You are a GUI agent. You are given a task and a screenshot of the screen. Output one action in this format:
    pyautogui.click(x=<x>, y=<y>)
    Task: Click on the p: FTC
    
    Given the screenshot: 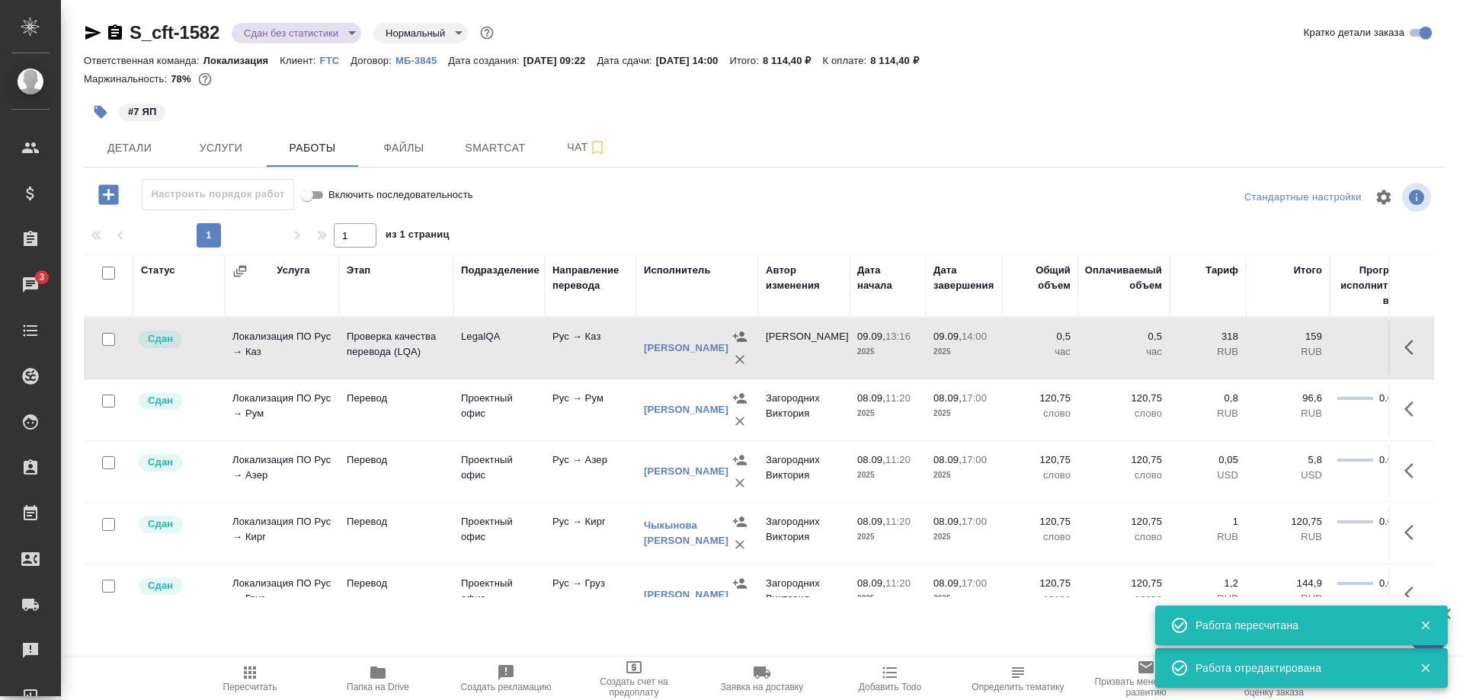 What is the action you would take?
    pyautogui.click(x=335, y=60)
    